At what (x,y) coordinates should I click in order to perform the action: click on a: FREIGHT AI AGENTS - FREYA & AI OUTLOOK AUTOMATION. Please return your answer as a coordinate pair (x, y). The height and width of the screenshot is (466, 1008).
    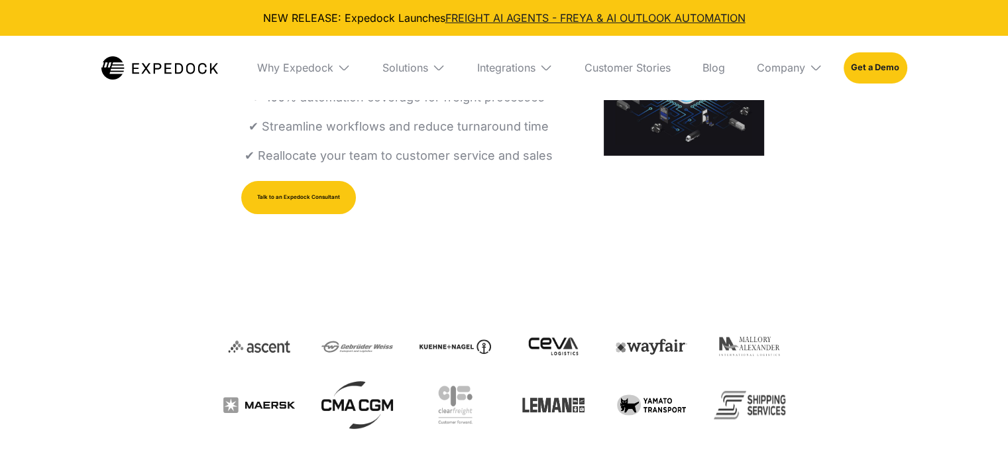
    Looking at the image, I should click on (595, 18).